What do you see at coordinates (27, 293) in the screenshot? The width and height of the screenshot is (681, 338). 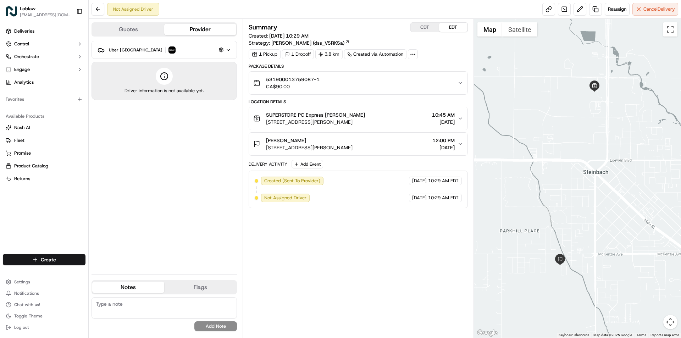 I see `span: Notifications` at bounding box center [27, 293].